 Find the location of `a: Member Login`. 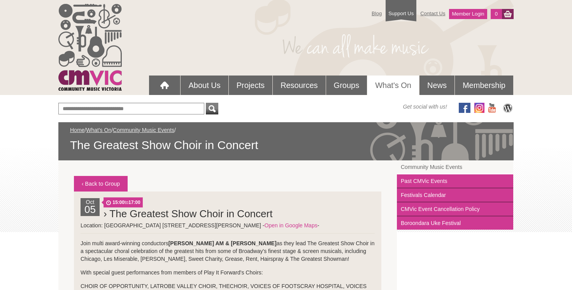

a: Member Login is located at coordinates (467, 14).